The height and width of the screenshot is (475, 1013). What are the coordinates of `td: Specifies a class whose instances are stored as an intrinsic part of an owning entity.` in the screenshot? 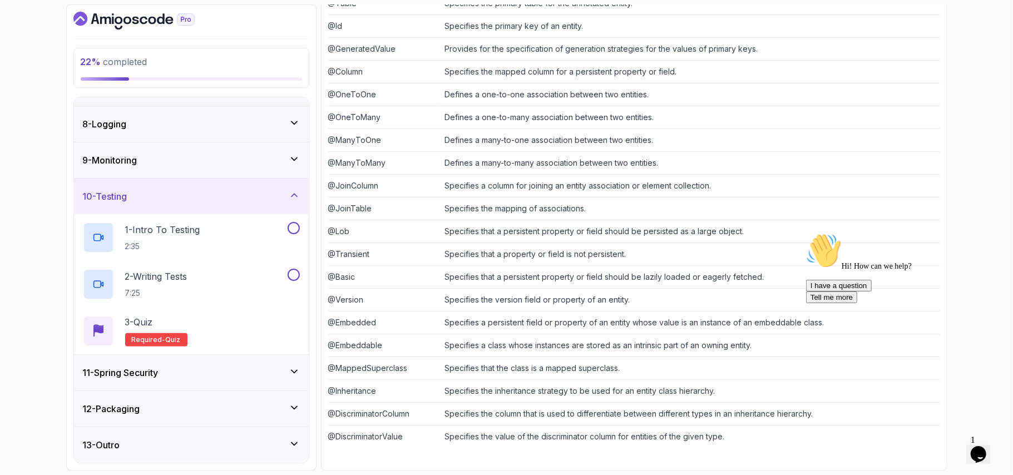 It's located at (690, 345).